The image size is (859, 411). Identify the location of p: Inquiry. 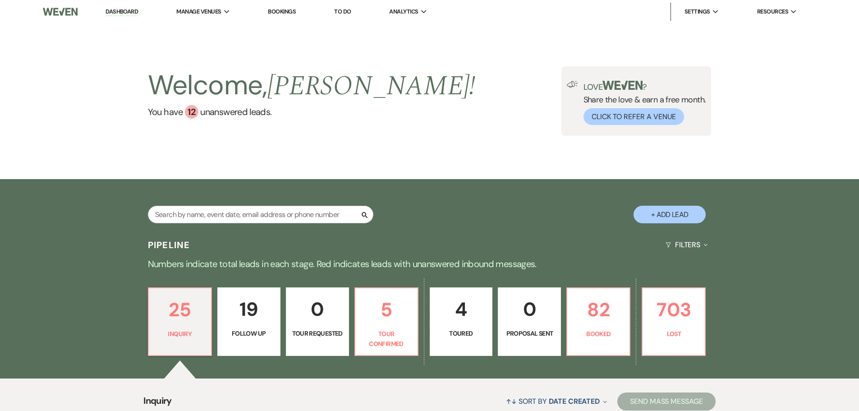
(180, 333).